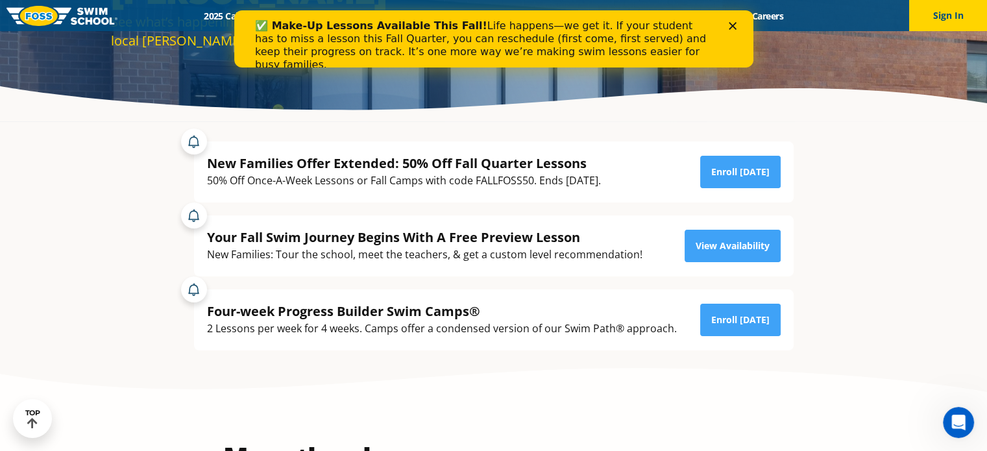  I want to click on div: New Families Offer Extended: 50% Off Fall Quarter Lessons, so click(404, 163).